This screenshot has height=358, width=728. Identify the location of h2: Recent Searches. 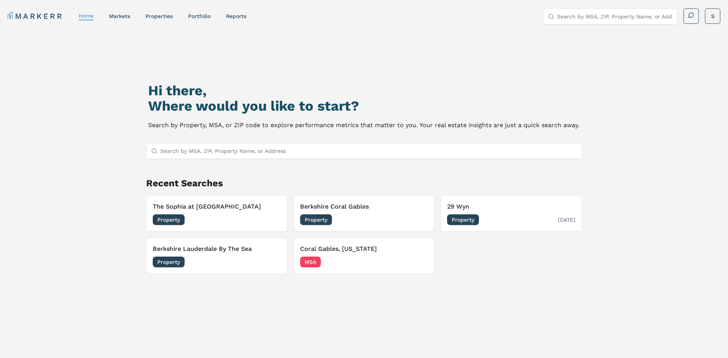
(364, 183).